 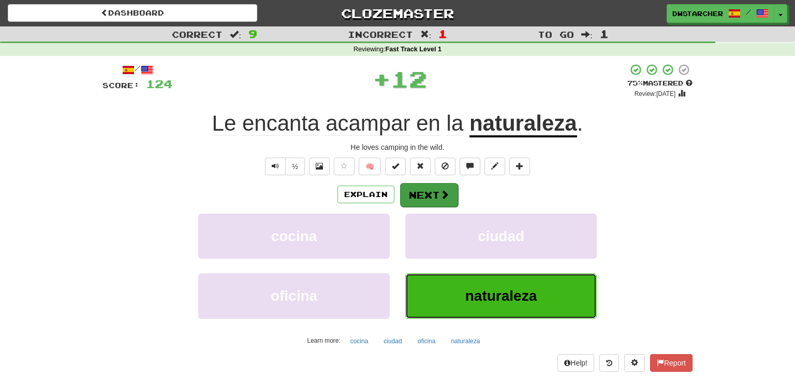 I want to click on span: Incorrect, so click(x=381, y=34).